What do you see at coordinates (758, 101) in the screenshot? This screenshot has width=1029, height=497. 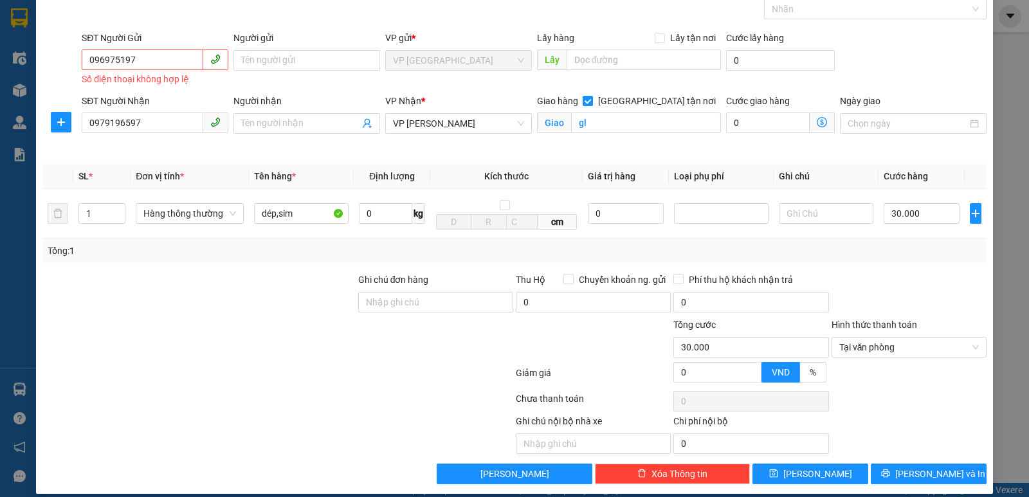 I see `label: Cước giao hàng` at bounding box center [758, 101].